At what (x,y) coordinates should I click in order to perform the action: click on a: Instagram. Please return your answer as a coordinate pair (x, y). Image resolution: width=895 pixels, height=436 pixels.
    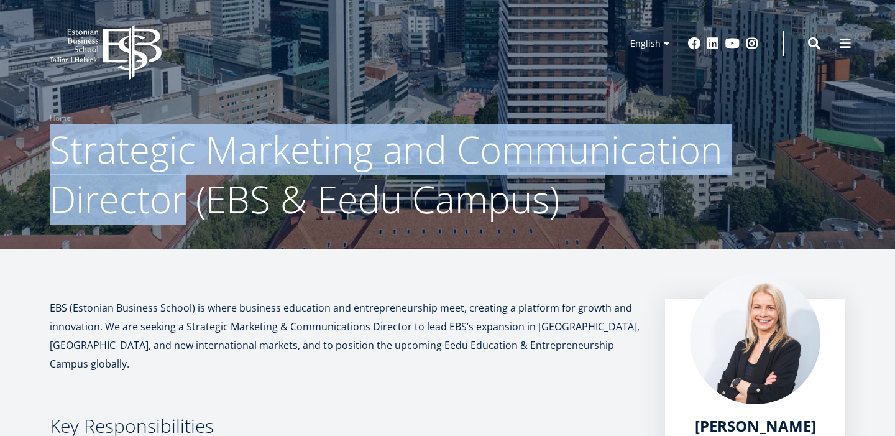
    Looking at the image, I should click on (752, 44).